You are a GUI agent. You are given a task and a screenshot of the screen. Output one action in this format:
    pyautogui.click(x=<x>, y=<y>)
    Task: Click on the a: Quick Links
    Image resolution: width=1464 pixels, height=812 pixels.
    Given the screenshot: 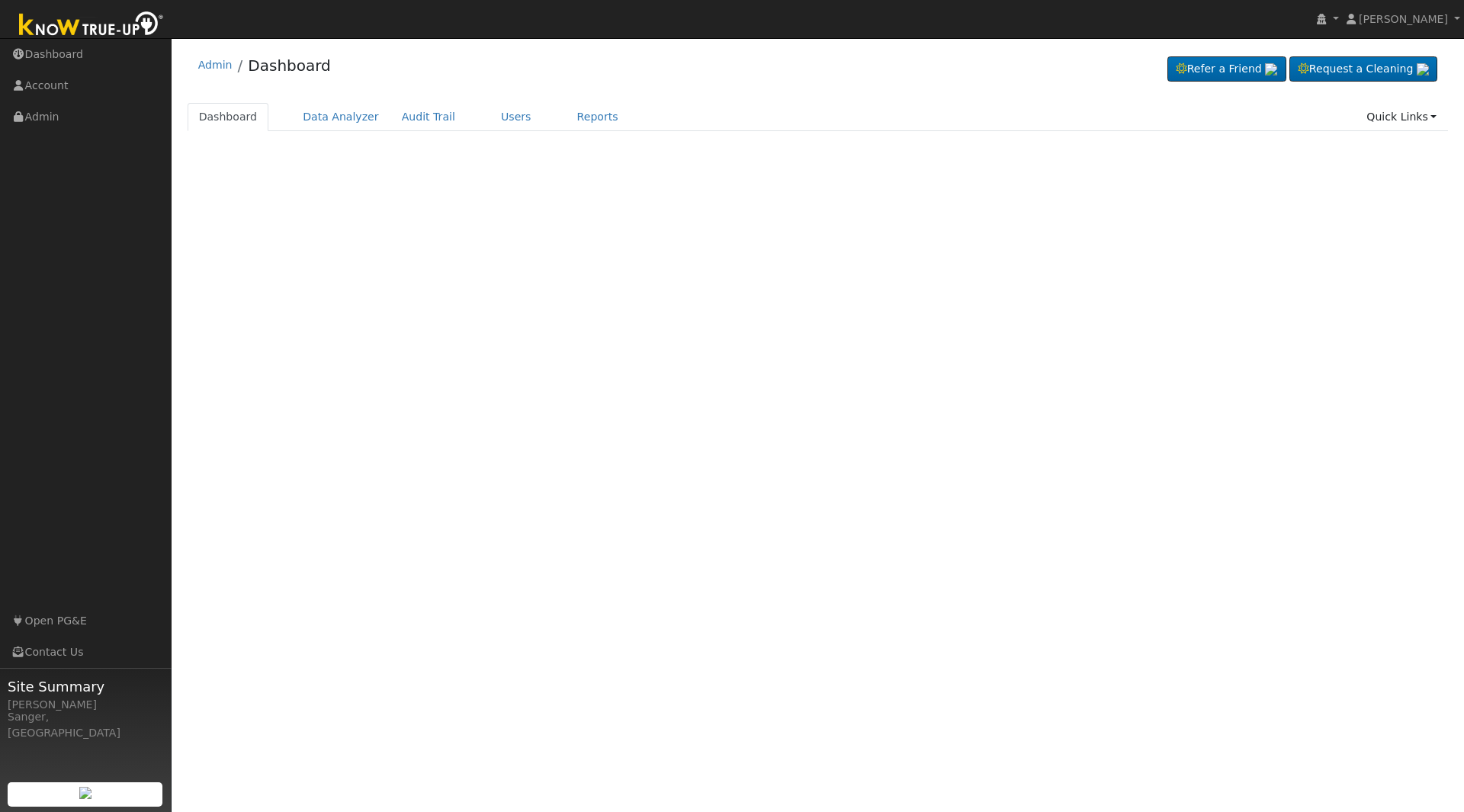 What is the action you would take?
    pyautogui.click(x=1401, y=117)
    